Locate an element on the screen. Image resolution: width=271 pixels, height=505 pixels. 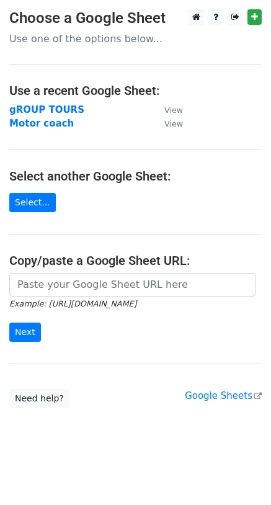
a: Need help? is located at coordinates (39, 398).